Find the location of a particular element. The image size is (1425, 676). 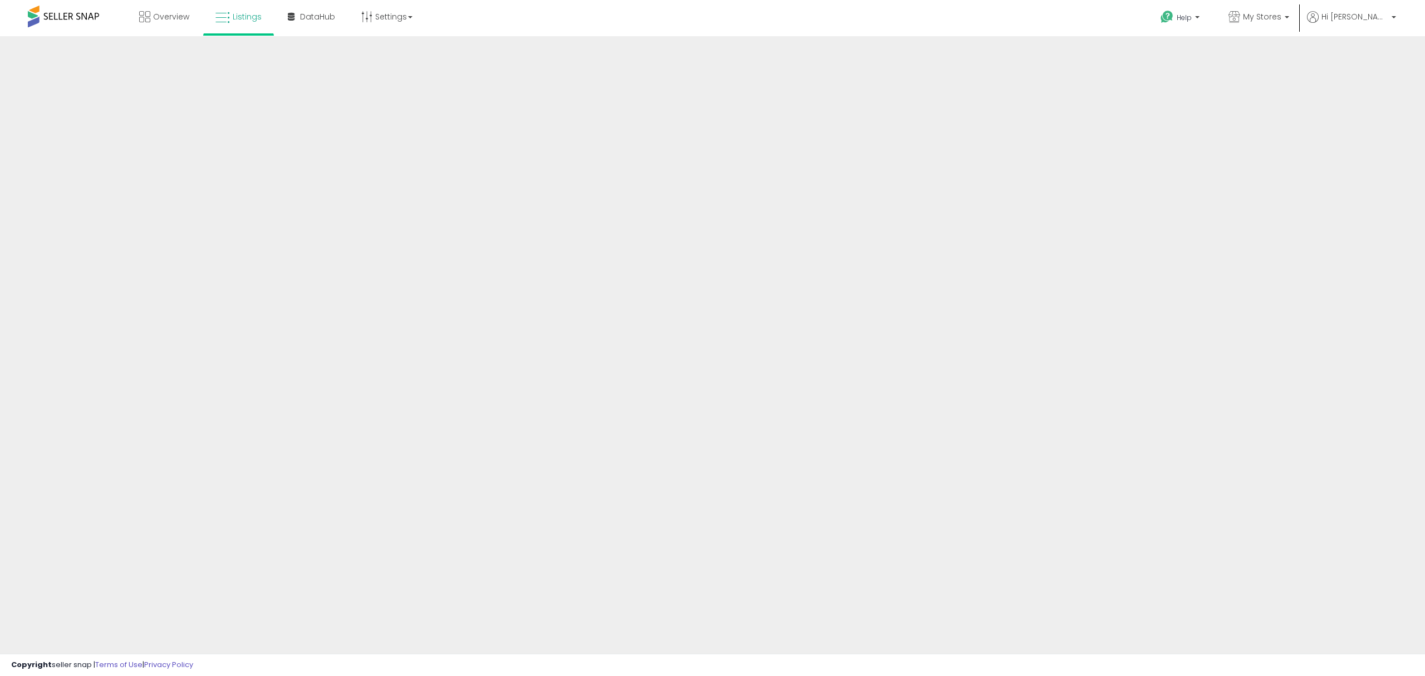

span: DataHub is located at coordinates (317, 17).